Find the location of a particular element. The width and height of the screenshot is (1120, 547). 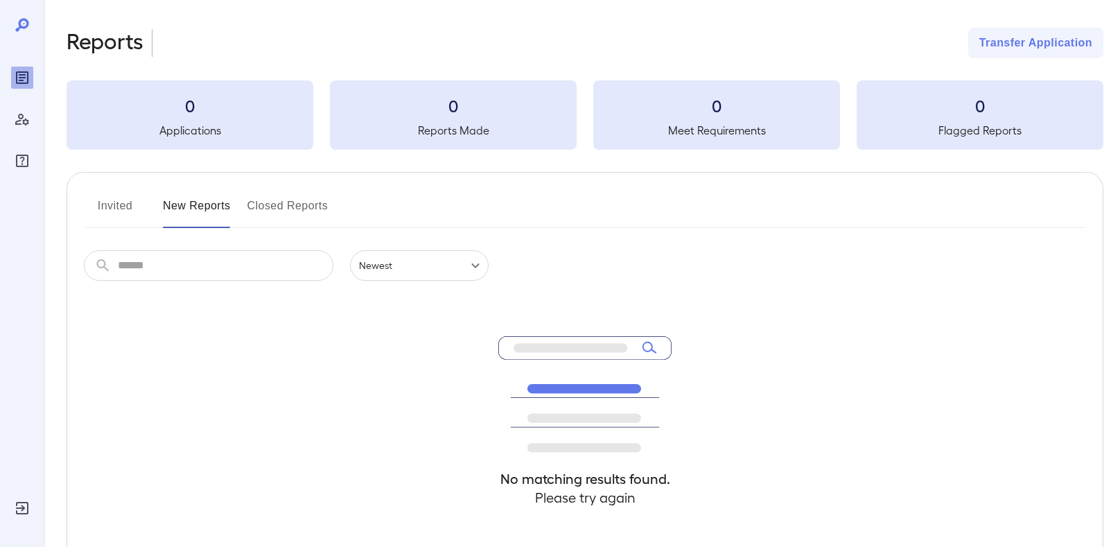

div: Manage Users is located at coordinates (22, 119).